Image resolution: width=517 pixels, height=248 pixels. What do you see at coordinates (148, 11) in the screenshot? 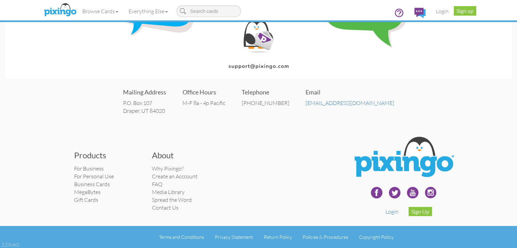
I see `a: Everything Else` at bounding box center [148, 11].